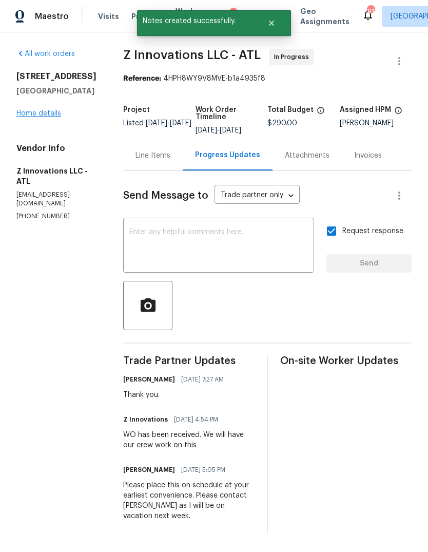 The width and height of the screenshot is (428, 552). Describe the element at coordinates (232, 113) in the screenshot. I see `h5: Work Order Timeline` at that location.